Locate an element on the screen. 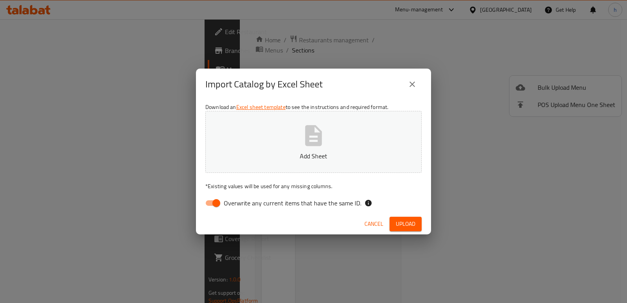  svg: If the overwrite option isn't selected, then the items that match an existing ID will be ignored ... is located at coordinates (368, 203).